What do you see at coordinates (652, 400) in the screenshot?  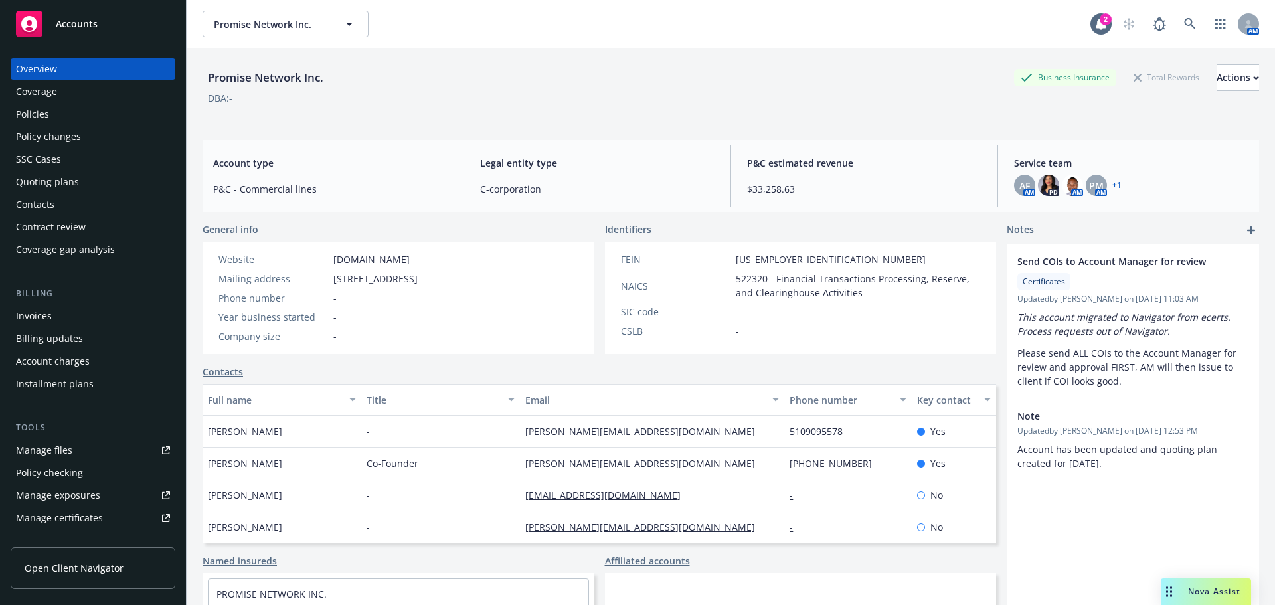 I see `button: Email` at bounding box center [652, 400].